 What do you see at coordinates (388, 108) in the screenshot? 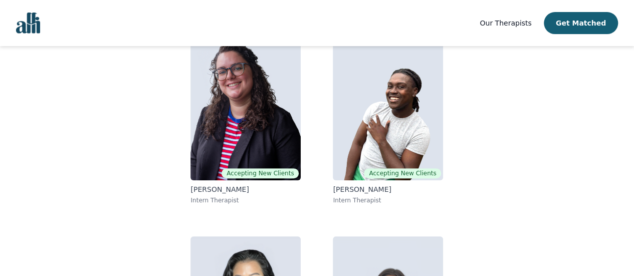
I see `img: Anthony Kusi` at bounding box center [388, 108].